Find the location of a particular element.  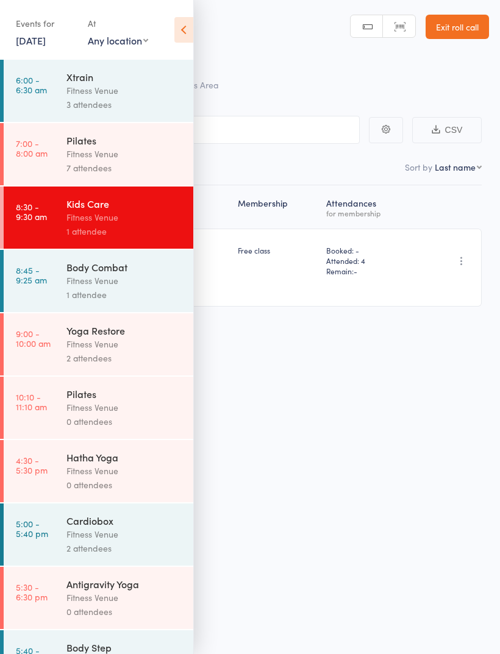

div: Hatha Yoga is located at coordinates (124, 457).